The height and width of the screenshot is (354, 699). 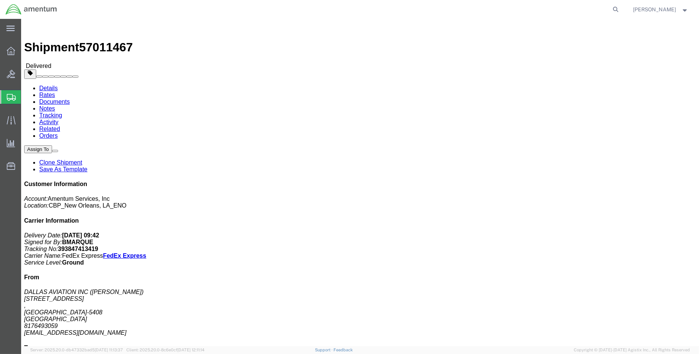 What do you see at coordinates (31, 9) in the screenshot?
I see `img: logo` at bounding box center [31, 9].